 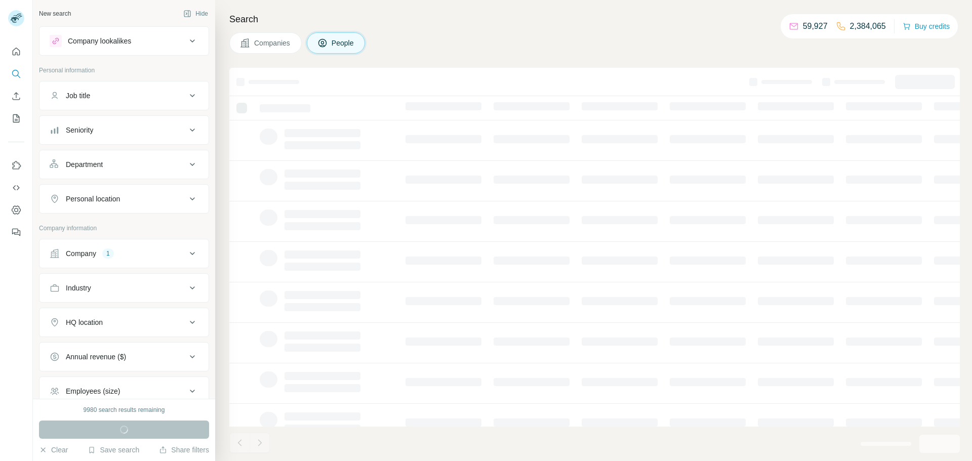 I want to click on div: Department, so click(x=84, y=165).